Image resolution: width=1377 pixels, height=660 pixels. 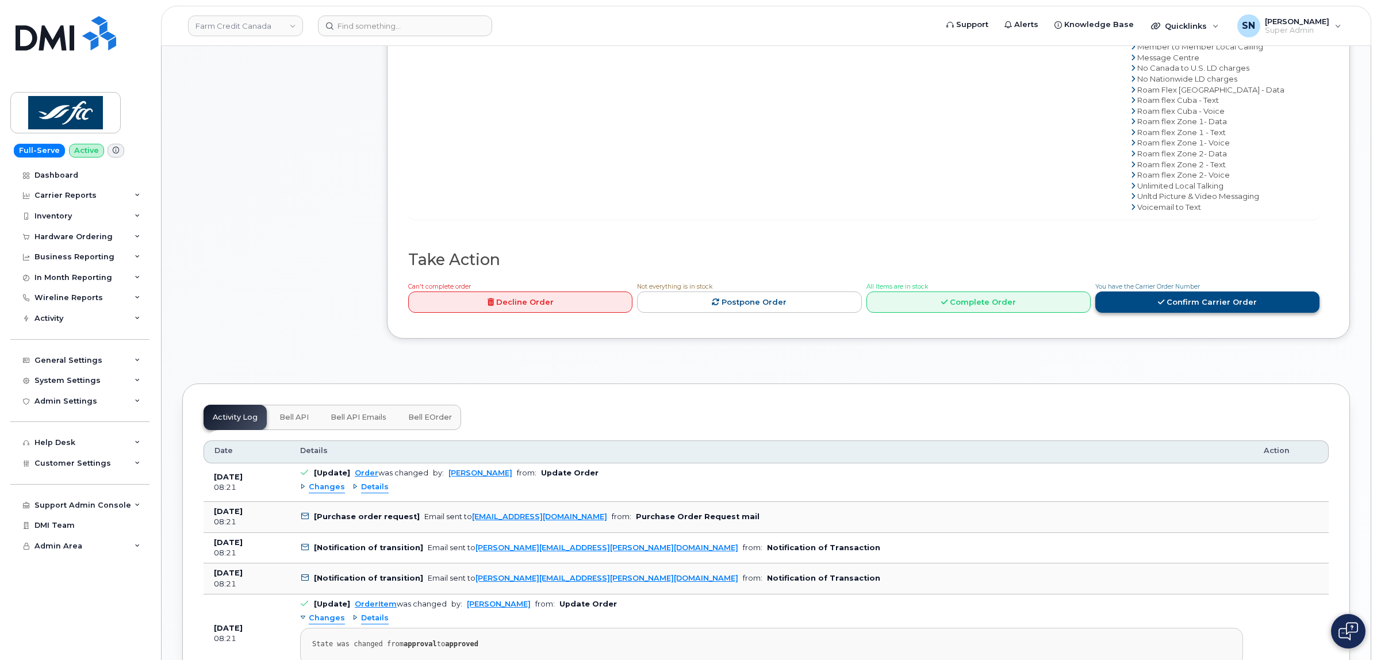 What do you see at coordinates (1094, 25) in the screenshot?
I see `a: Knowledge Base` at bounding box center [1094, 25].